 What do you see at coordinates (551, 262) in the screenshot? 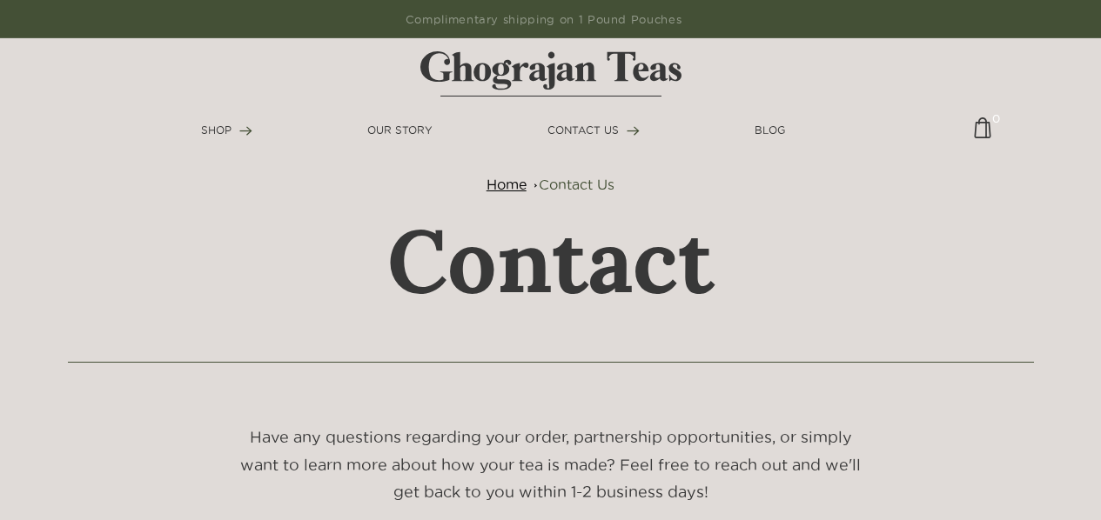
I see `h1: Contact` at bounding box center [551, 262].